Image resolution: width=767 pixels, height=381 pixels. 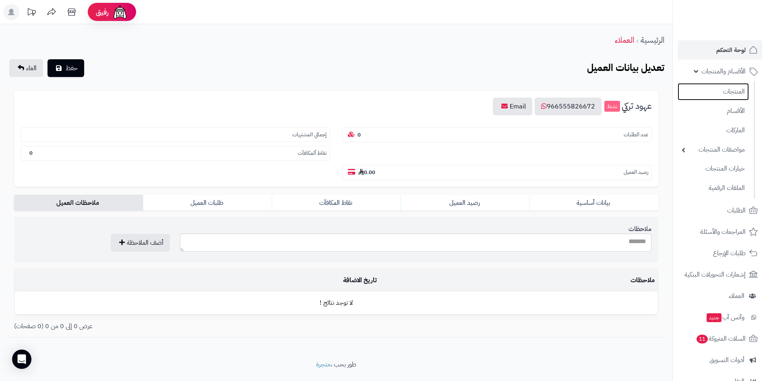 What do you see at coordinates (323, 364) in the screenshot?
I see `a: متجرة` at bounding box center [323, 364].